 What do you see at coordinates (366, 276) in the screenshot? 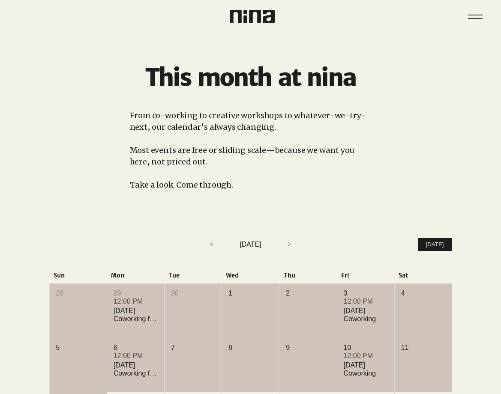
I see `div: Fri` at bounding box center [366, 276].